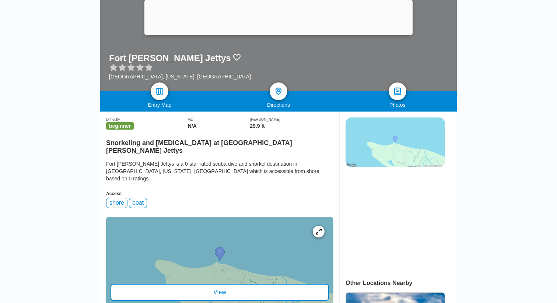  Describe the element at coordinates (398, 91) in the screenshot. I see `img: photos` at that location.